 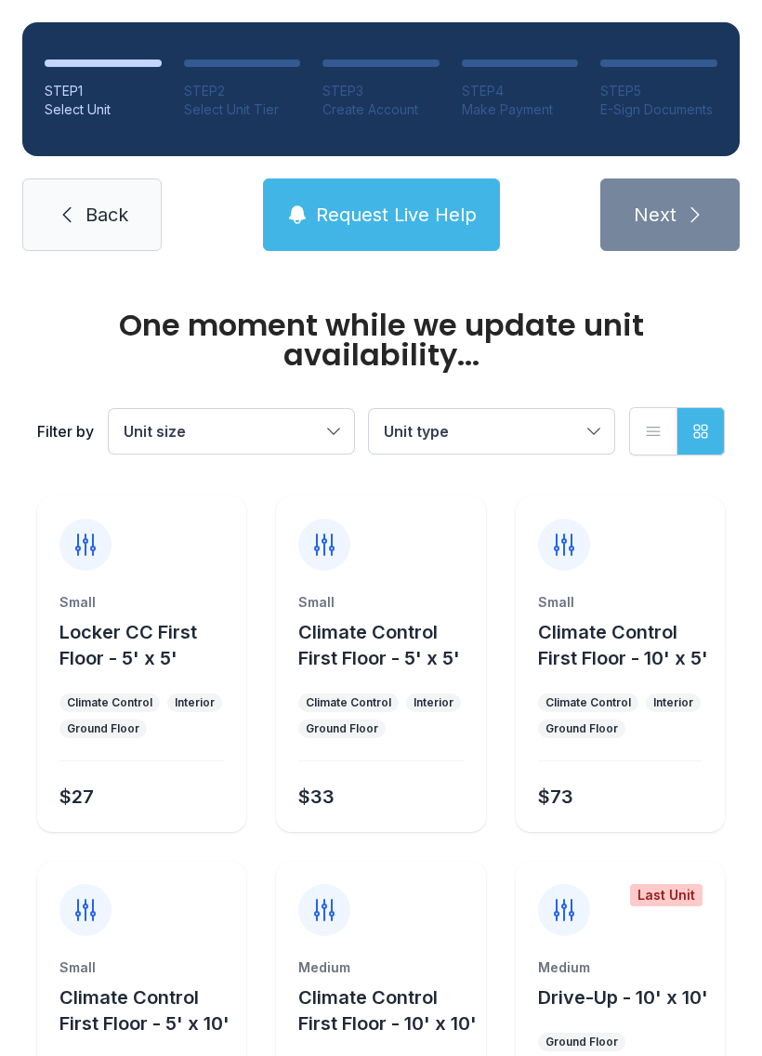 I want to click on div: $27, so click(x=76, y=797).